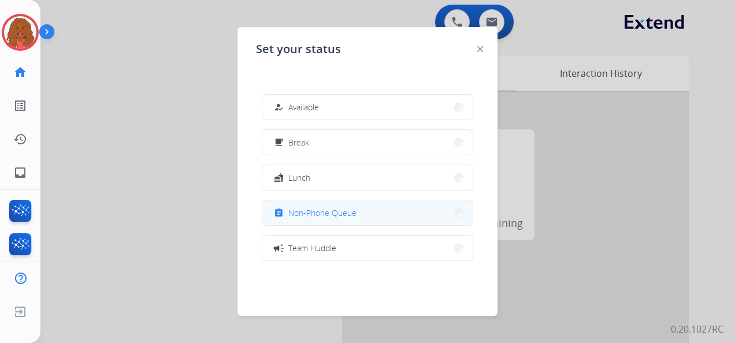 The image size is (735, 343). What do you see at coordinates (279, 177) in the screenshot?
I see `mat-icon: fastfood` at bounding box center [279, 177].